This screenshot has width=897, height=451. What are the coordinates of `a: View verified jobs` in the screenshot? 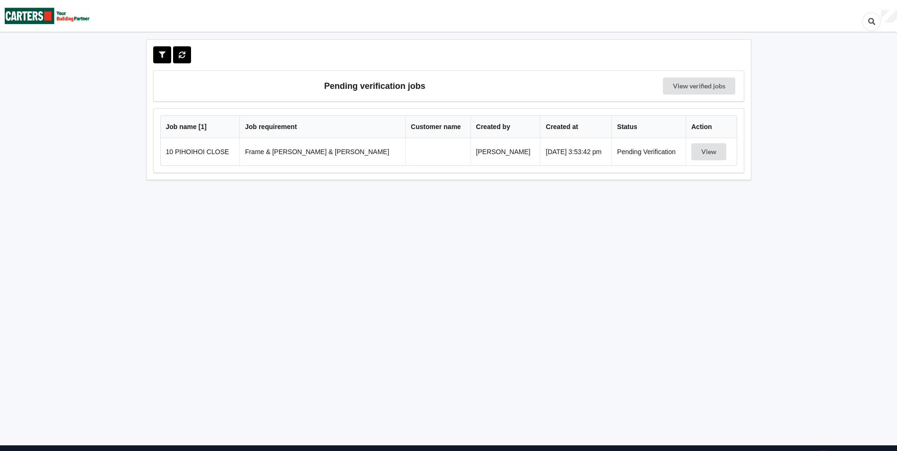 It's located at (699, 86).